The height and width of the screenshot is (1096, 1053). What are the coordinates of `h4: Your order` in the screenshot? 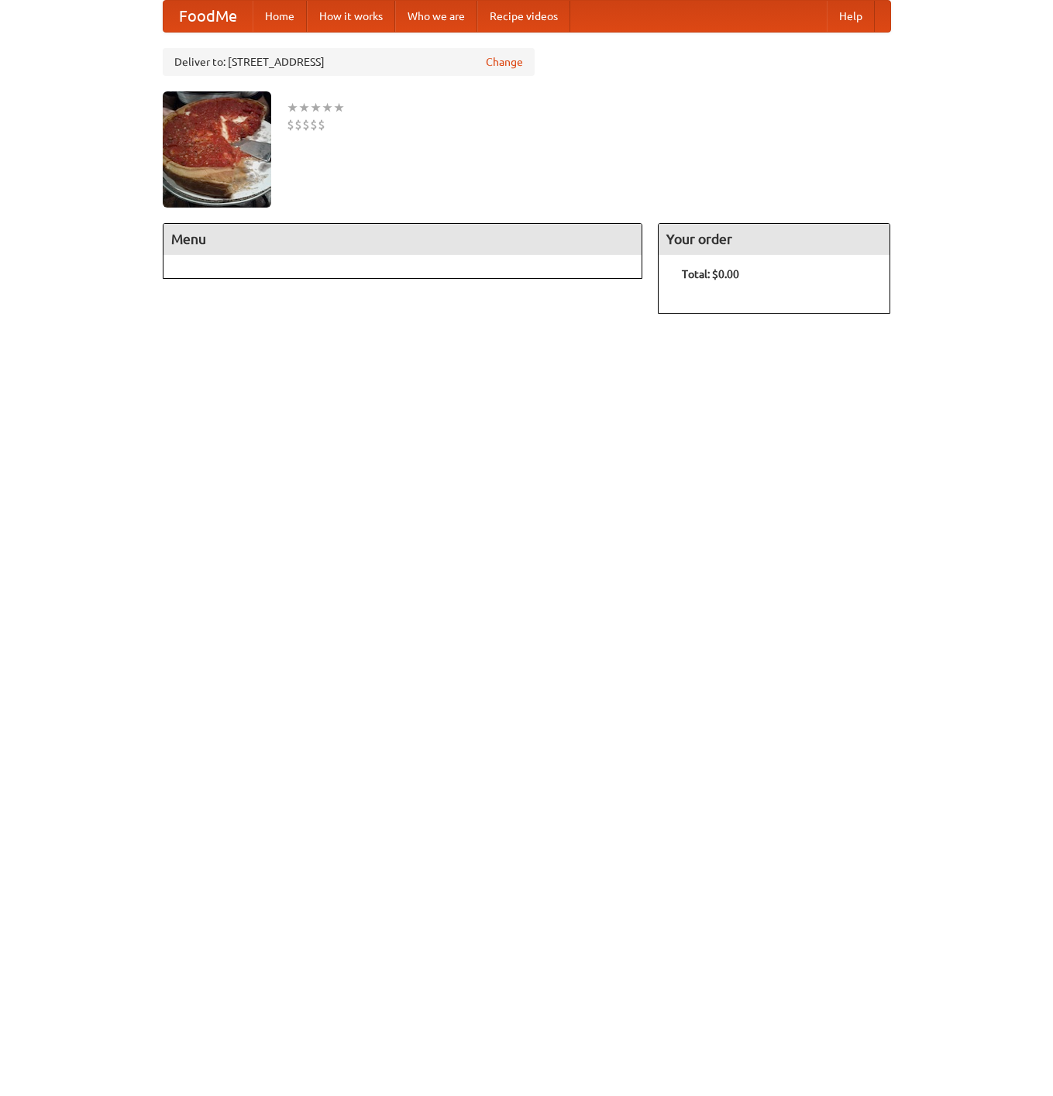 It's located at (774, 239).